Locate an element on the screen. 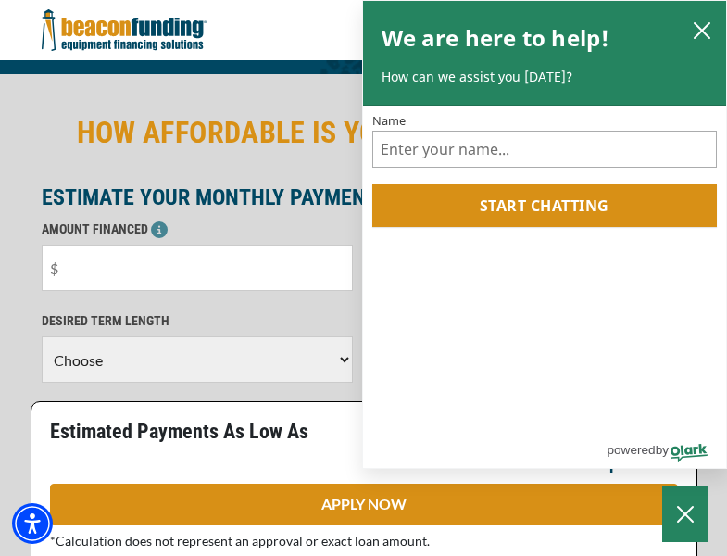  button: Start chatting is located at coordinates (545, 206).